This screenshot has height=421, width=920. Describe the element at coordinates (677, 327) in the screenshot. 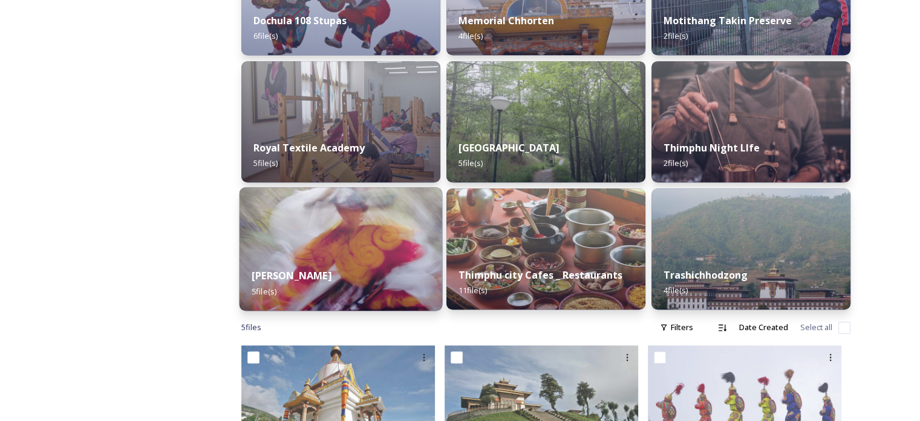

I see `div: Filters` at that location.